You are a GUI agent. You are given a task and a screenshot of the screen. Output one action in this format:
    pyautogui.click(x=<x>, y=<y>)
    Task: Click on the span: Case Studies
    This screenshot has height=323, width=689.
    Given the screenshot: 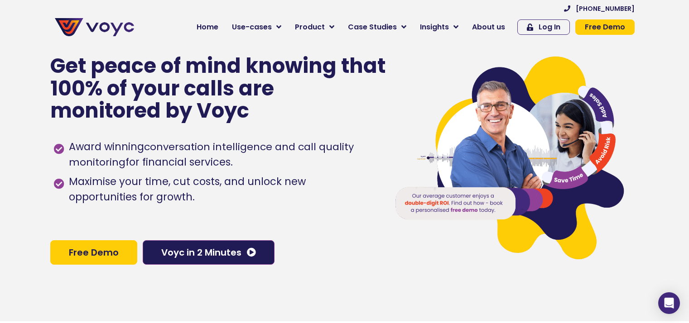 What is the action you would take?
    pyautogui.click(x=372, y=27)
    